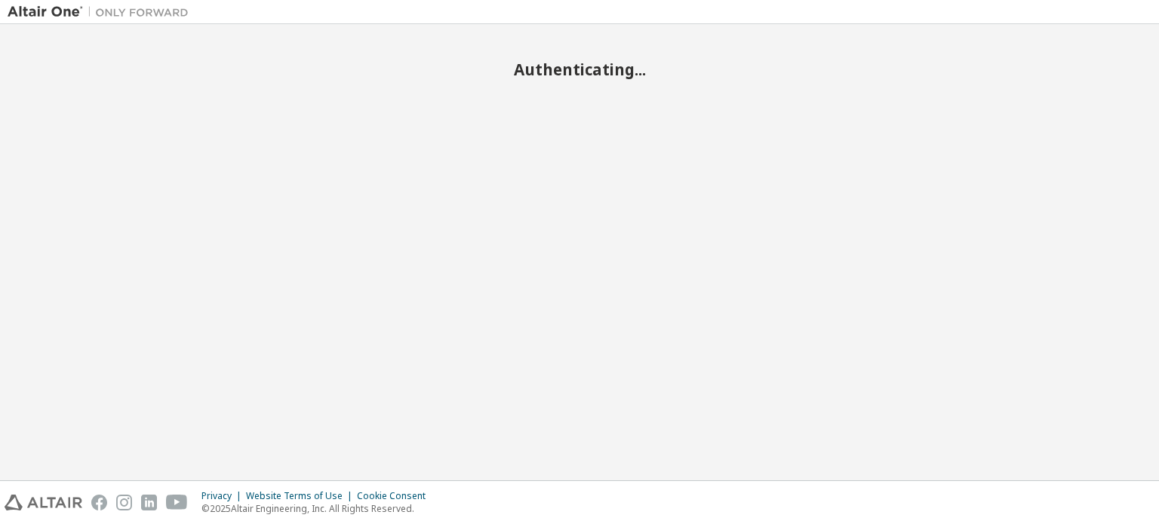 The image size is (1159, 524). Describe the element at coordinates (99, 503) in the screenshot. I see `img: facebook.svg` at that location.